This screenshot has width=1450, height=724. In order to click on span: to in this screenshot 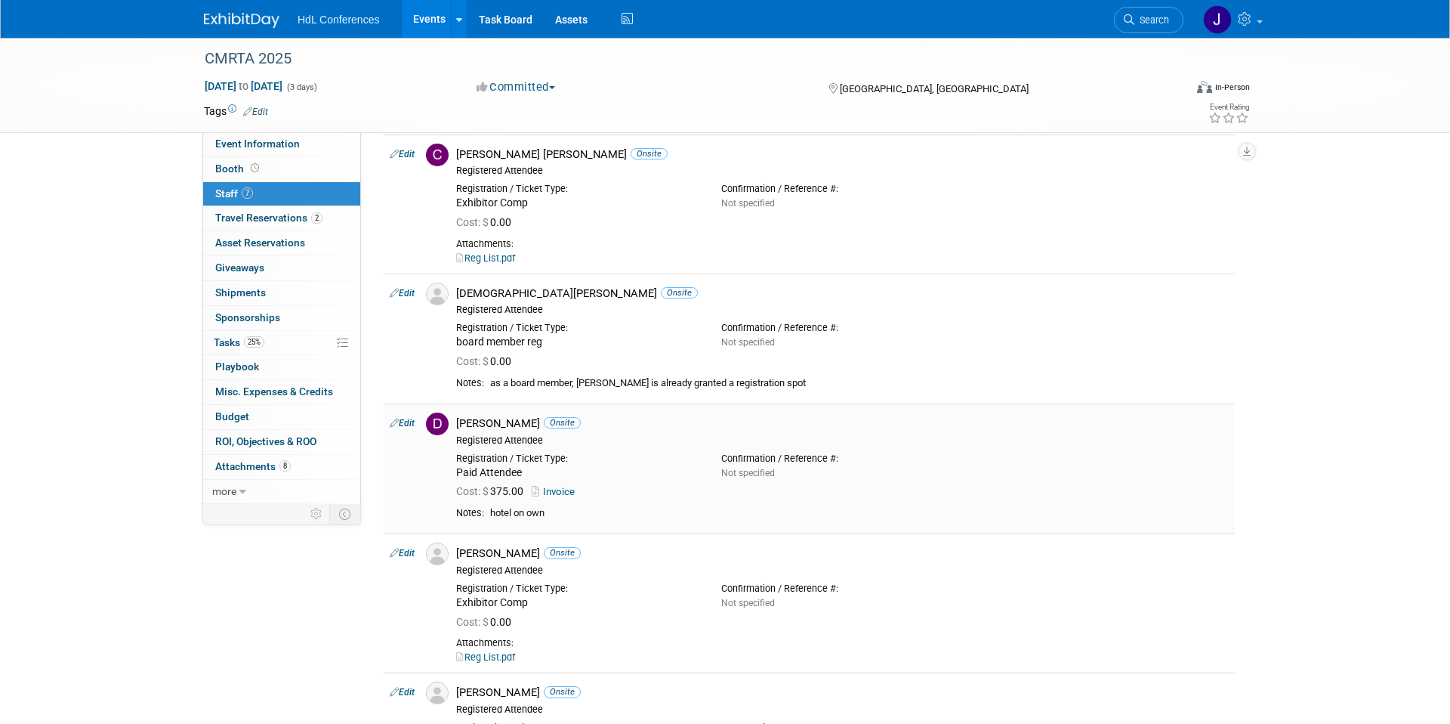, I will do `click(243, 86)`.